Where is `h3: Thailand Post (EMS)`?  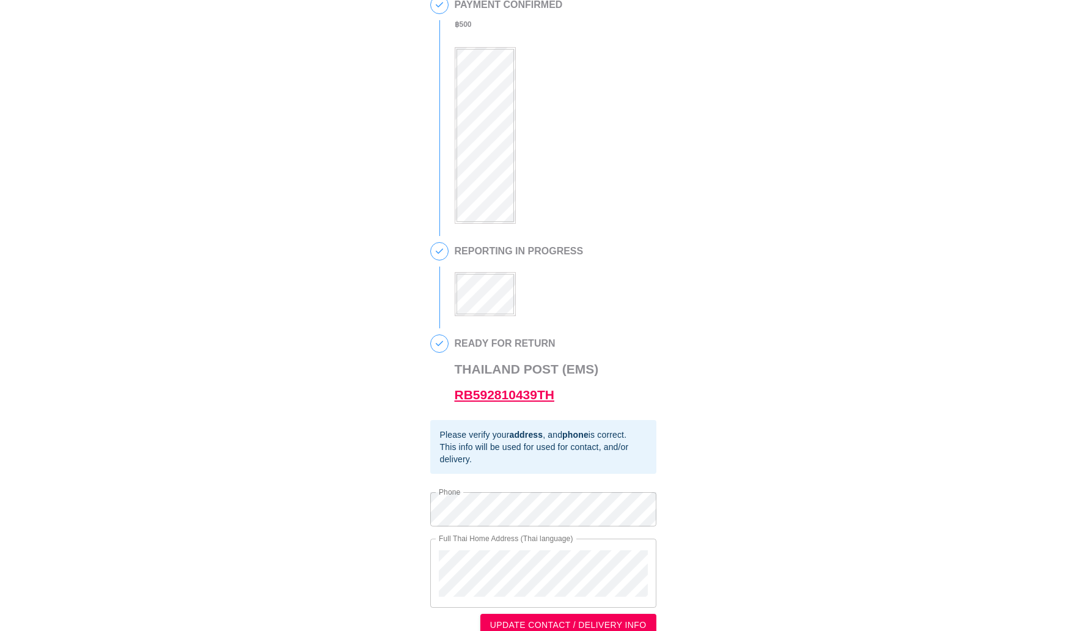 h3: Thailand Post (EMS) is located at coordinates (527, 382).